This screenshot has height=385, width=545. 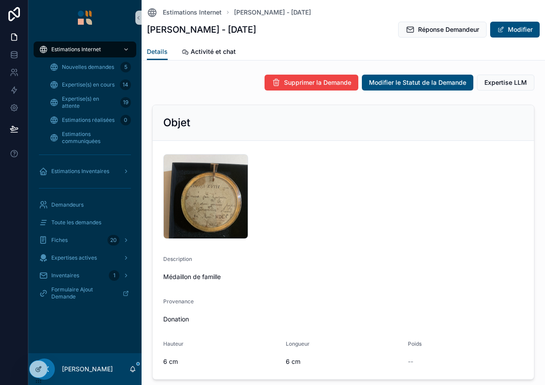 I want to click on span: Modifier le Statut de la Demande, so click(x=417, y=83).